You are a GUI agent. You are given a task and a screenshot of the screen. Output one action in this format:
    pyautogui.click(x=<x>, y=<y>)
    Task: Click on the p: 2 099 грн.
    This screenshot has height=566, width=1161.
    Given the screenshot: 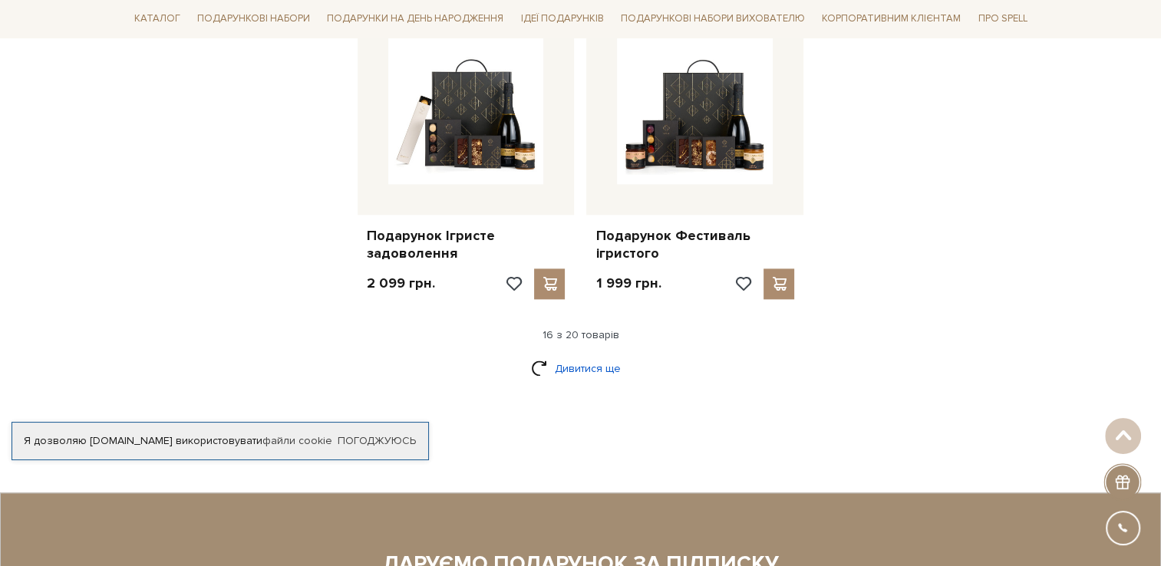 What is the action you would take?
    pyautogui.click(x=401, y=283)
    